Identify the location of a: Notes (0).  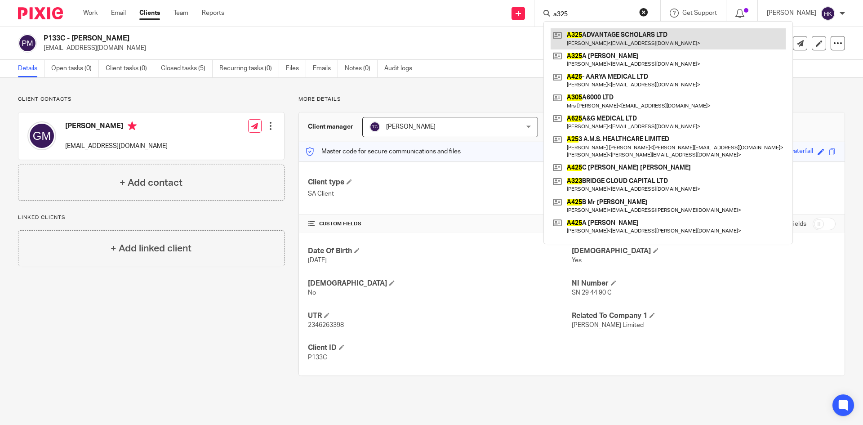
(361, 68).